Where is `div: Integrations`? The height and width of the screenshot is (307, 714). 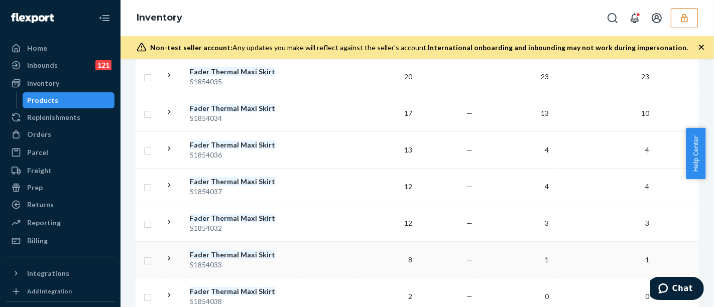
div: Integrations is located at coordinates (48, 274).